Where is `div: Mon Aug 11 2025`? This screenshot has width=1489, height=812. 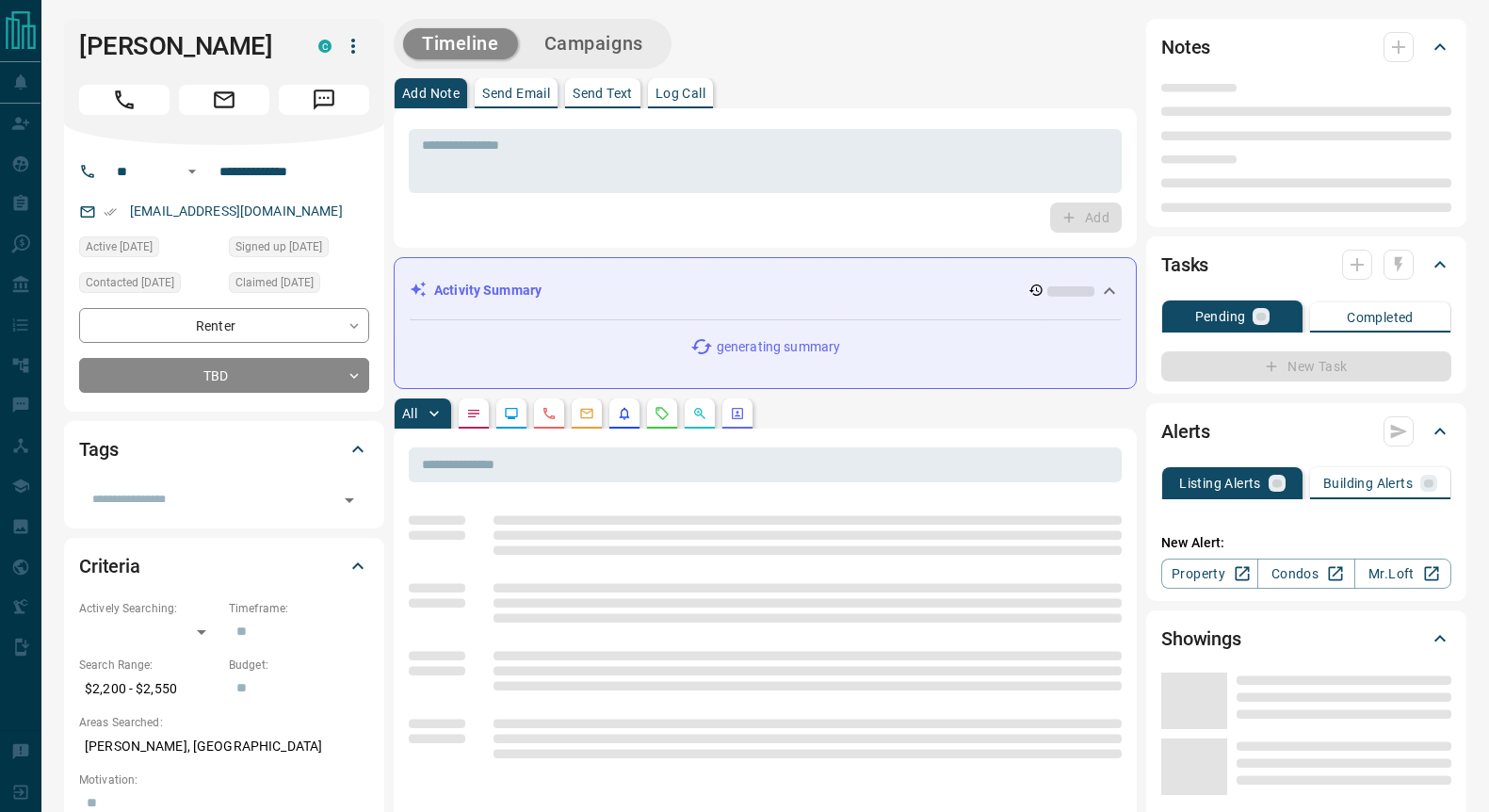 div: Mon Aug 11 2025 is located at coordinates (149, 250).